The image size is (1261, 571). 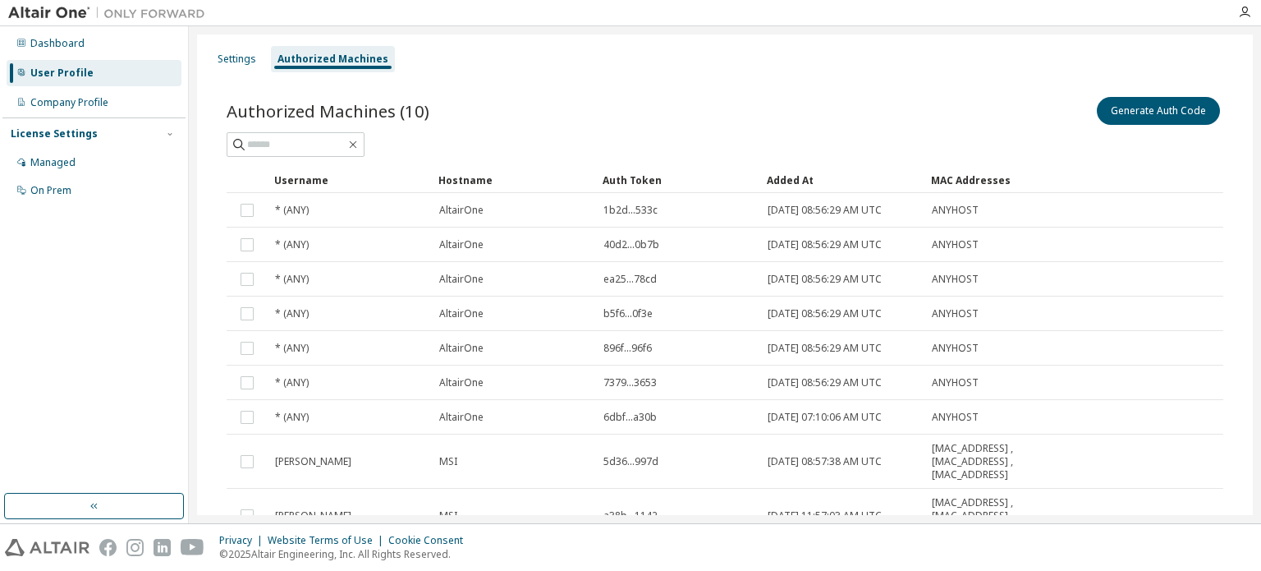 I want to click on span: 896f...96f6, so click(x=627, y=348).